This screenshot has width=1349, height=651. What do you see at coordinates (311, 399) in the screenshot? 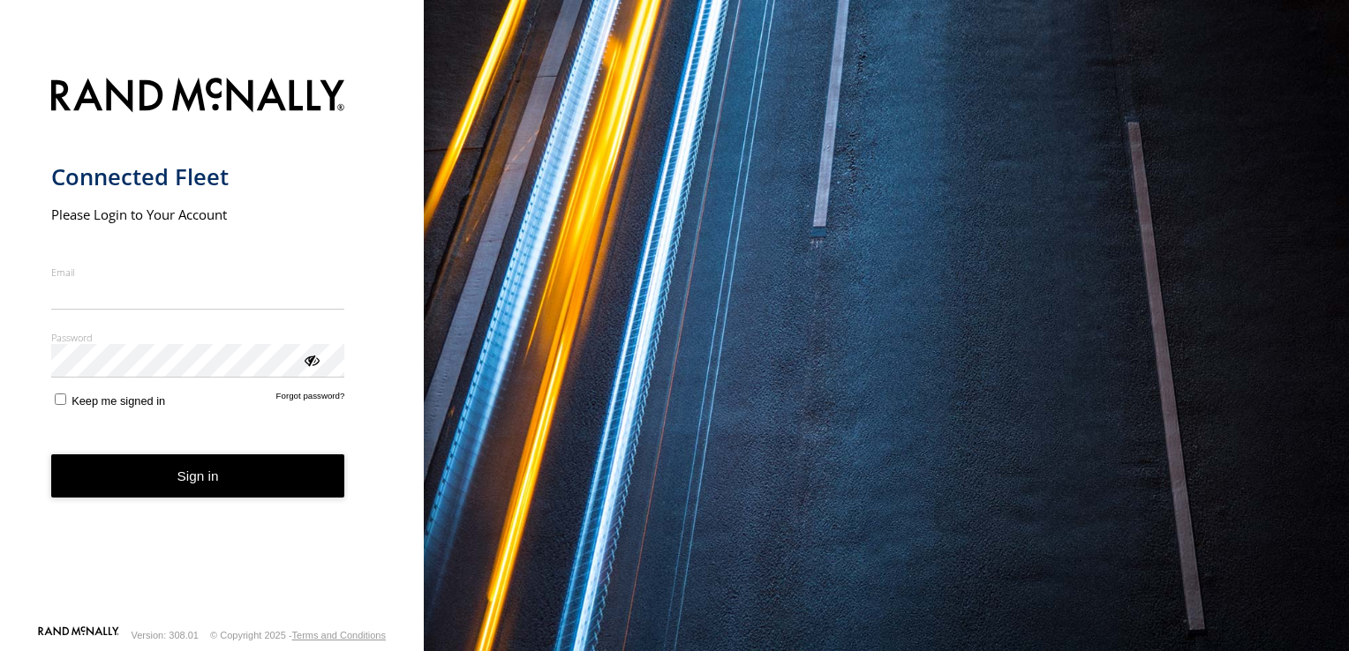
I see `a: Forgot password?` at bounding box center [311, 399].